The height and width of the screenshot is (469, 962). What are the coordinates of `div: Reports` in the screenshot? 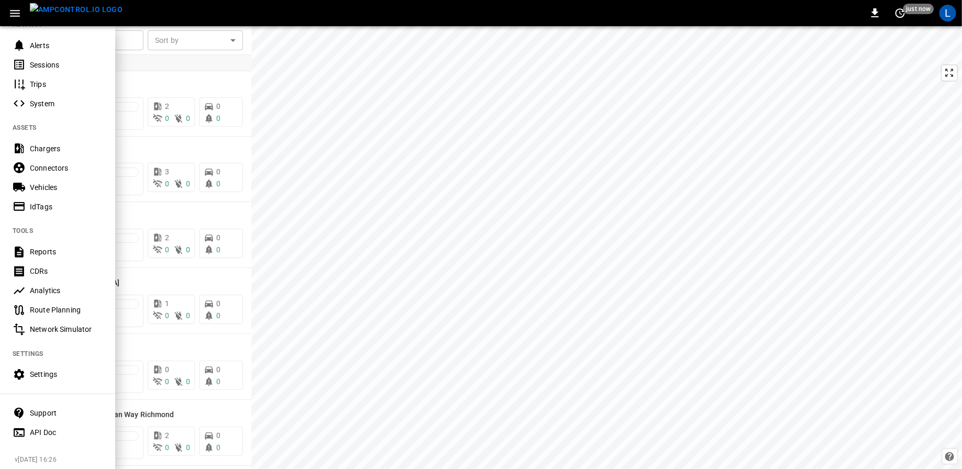 It's located at (66, 252).